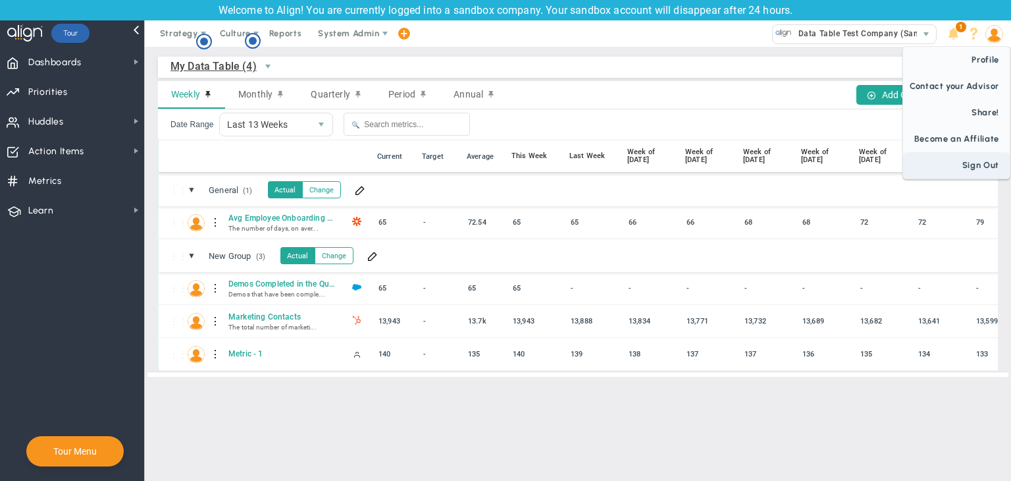  I want to click on span: Weekly, so click(186, 94).